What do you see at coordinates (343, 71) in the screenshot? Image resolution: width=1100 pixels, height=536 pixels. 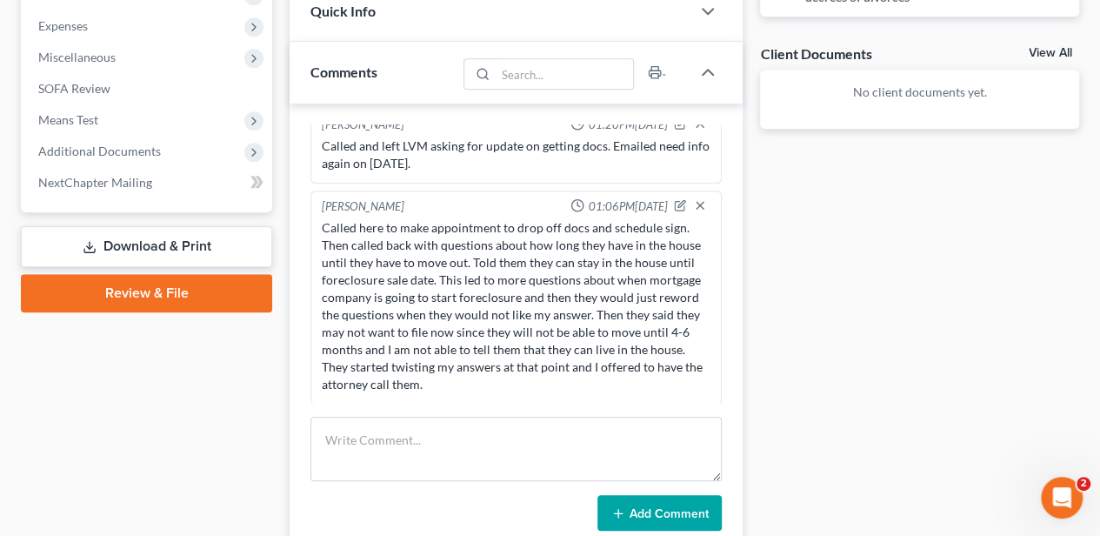 I see `span: Comments` at bounding box center [343, 71].